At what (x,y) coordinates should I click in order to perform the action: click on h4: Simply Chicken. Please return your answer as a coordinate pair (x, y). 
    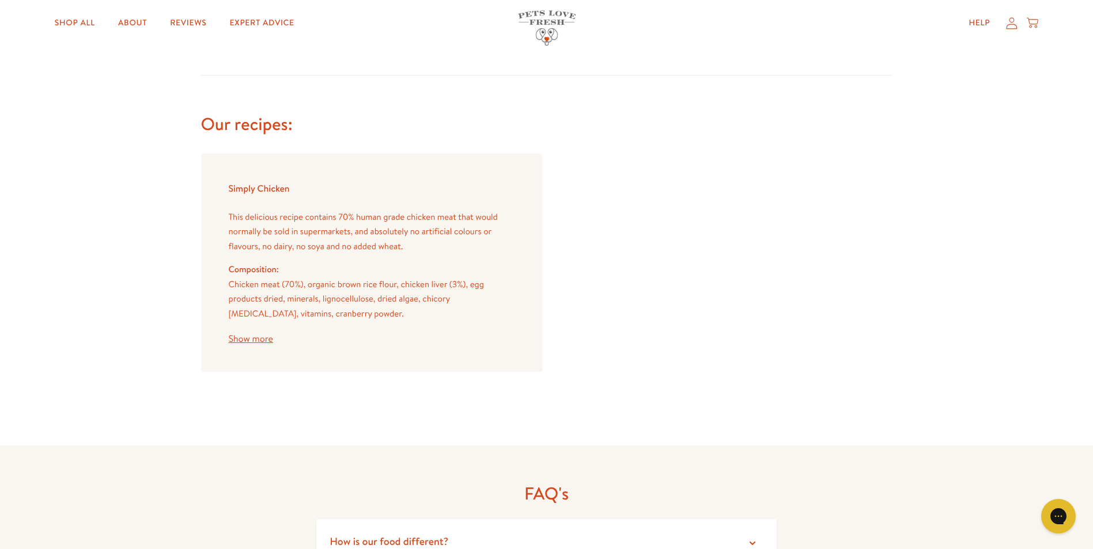
    Looking at the image, I should click on (371, 189).